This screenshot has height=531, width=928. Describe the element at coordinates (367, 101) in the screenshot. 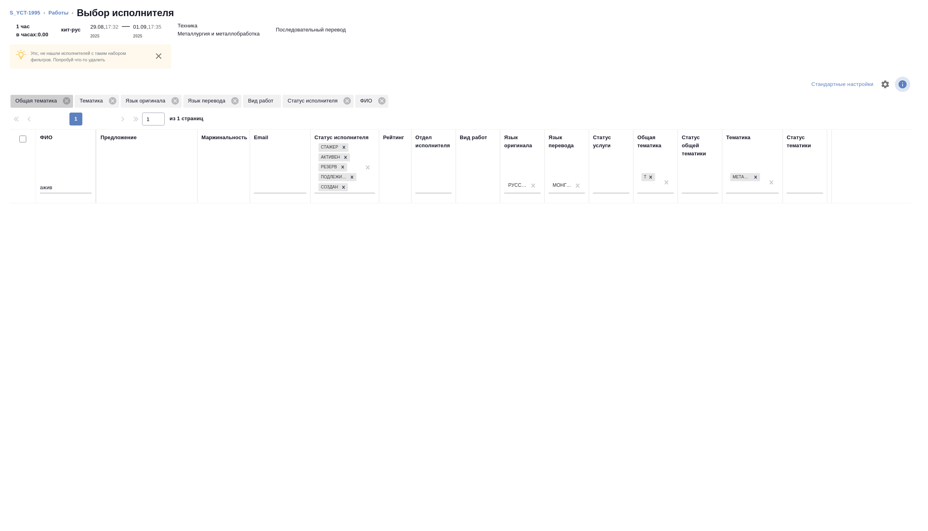

I see `p: ФИО` at that location.